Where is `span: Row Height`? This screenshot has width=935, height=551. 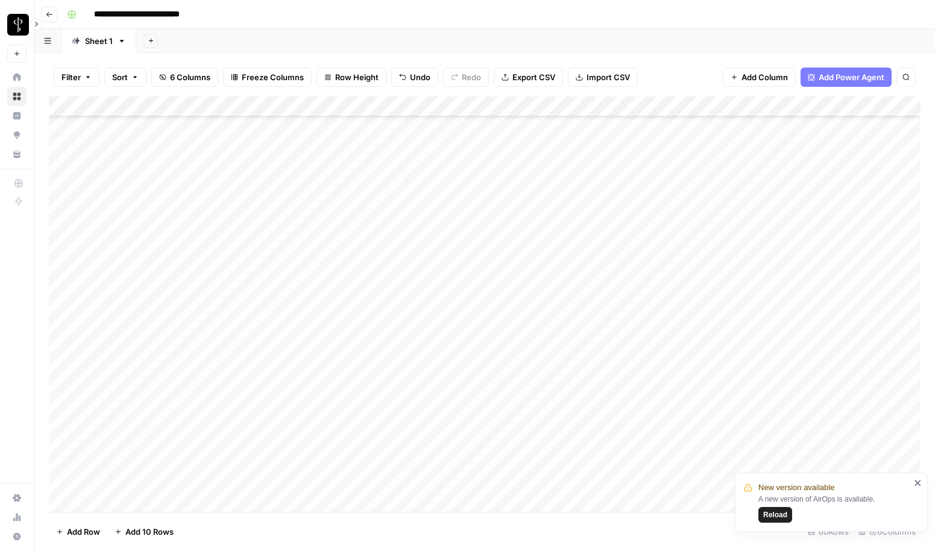
span: Row Height is located at coordinates (357, 77).